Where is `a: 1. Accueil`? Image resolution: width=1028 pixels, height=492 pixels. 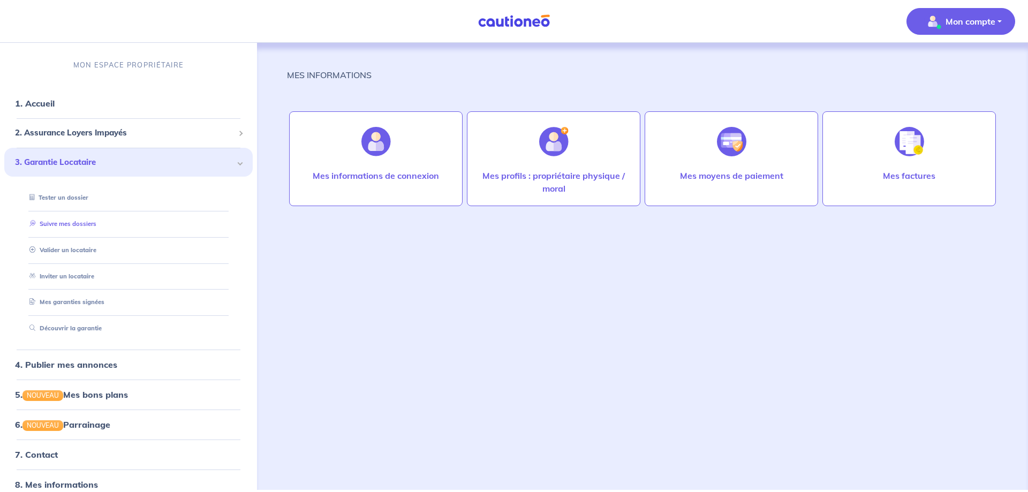 a: 1. Accueil is located at coordinates (35, 103).